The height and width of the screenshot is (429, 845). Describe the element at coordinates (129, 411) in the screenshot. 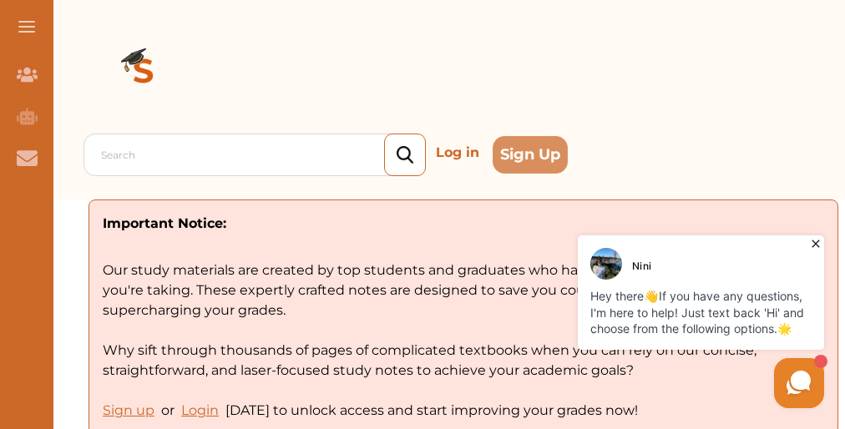

I see `p: Sign up` at that location.